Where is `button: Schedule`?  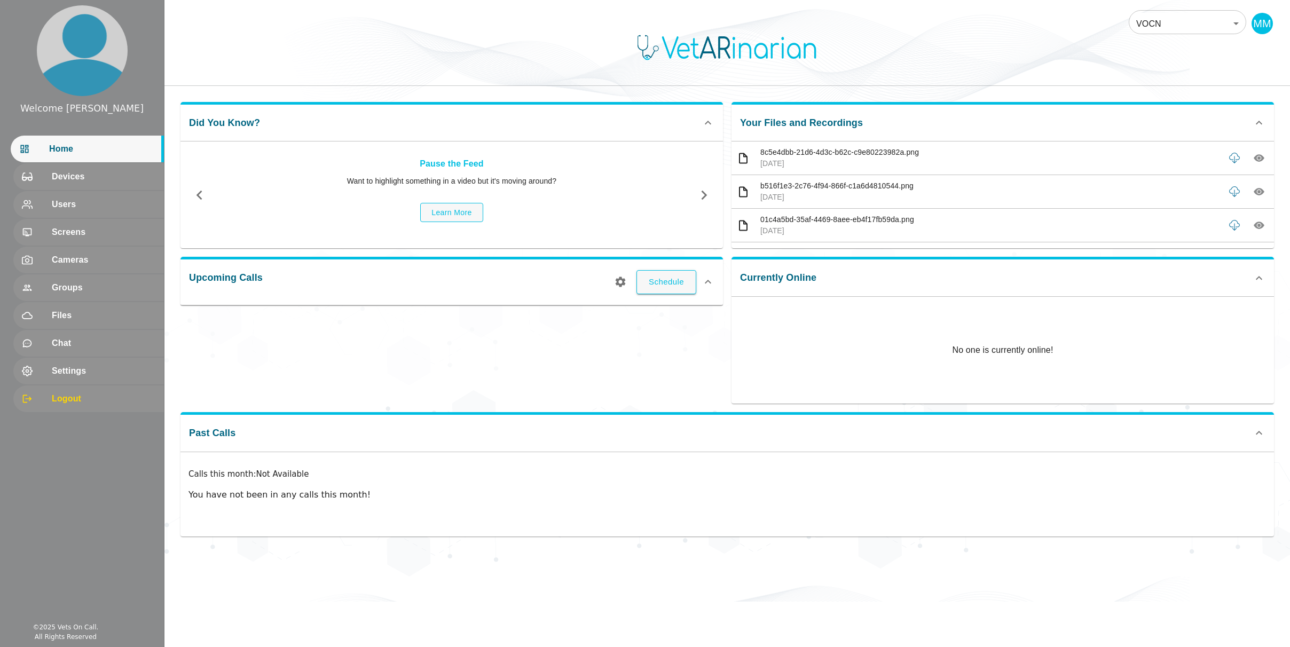
button: Schedule is located at coordinates (666, 282).